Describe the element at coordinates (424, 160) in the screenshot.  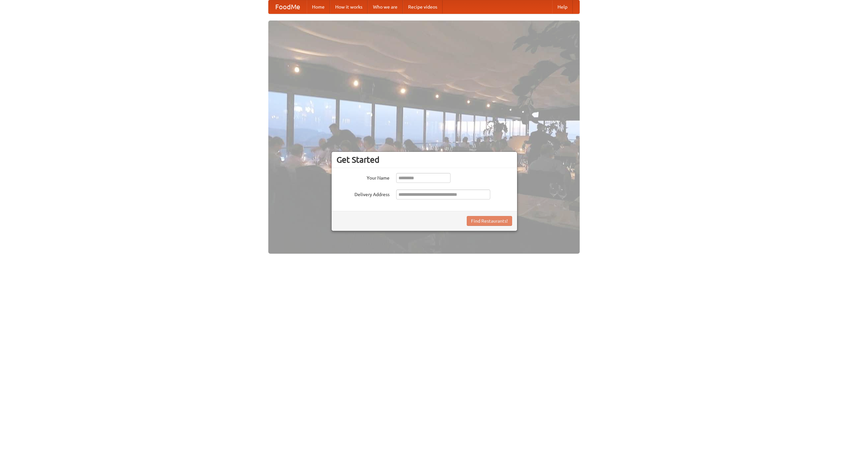
I see `h3: Get Started` at that location.